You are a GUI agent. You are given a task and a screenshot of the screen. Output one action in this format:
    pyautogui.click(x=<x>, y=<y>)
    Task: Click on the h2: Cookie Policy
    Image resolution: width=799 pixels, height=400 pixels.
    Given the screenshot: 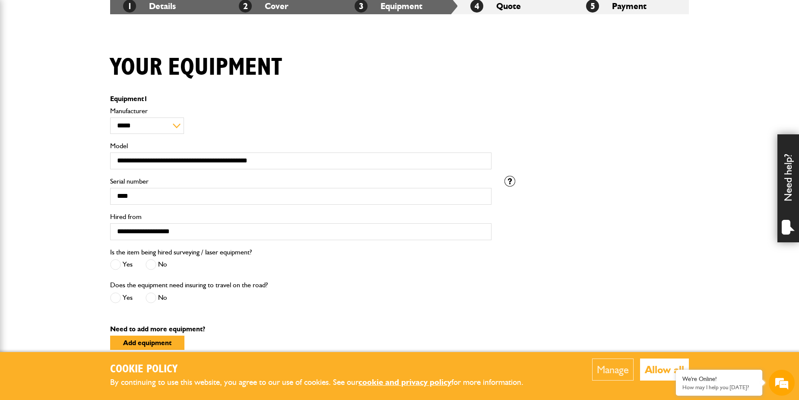 What is the action you would take?
    pyautogui.click(x=324, y=369)
    